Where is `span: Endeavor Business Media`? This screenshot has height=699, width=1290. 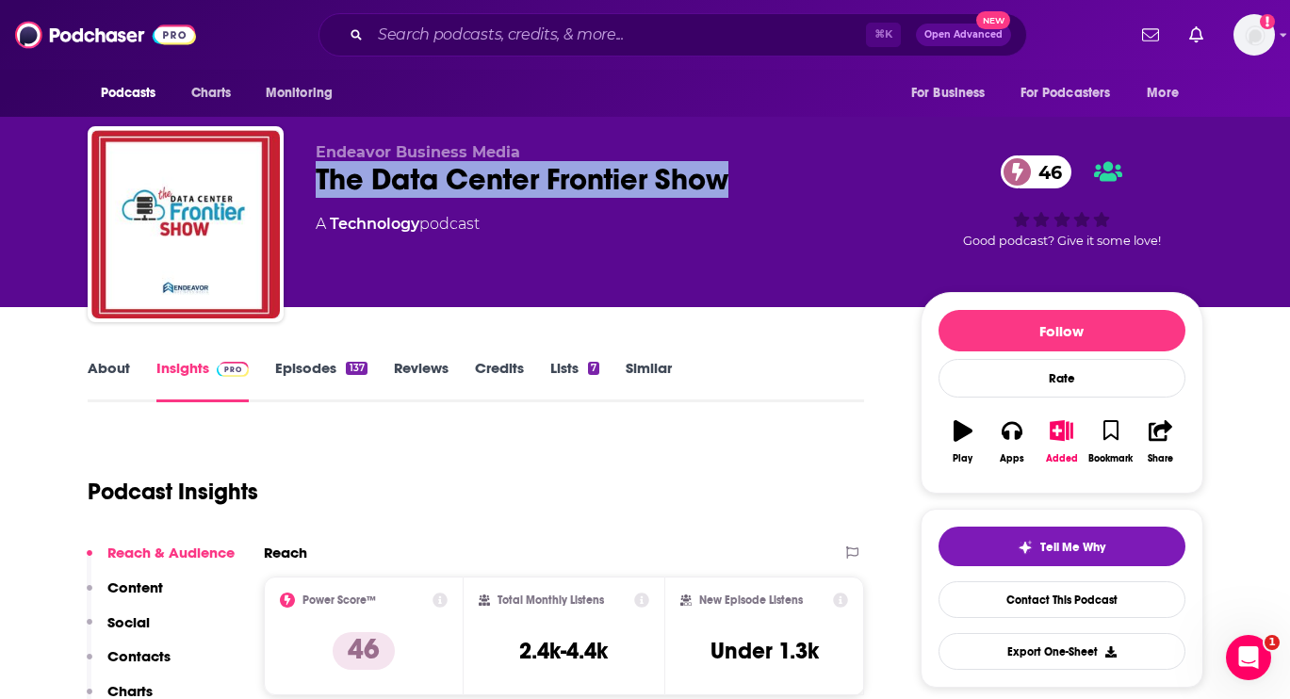
span: Endeavor Business Media is located at coordinates (417, 152).